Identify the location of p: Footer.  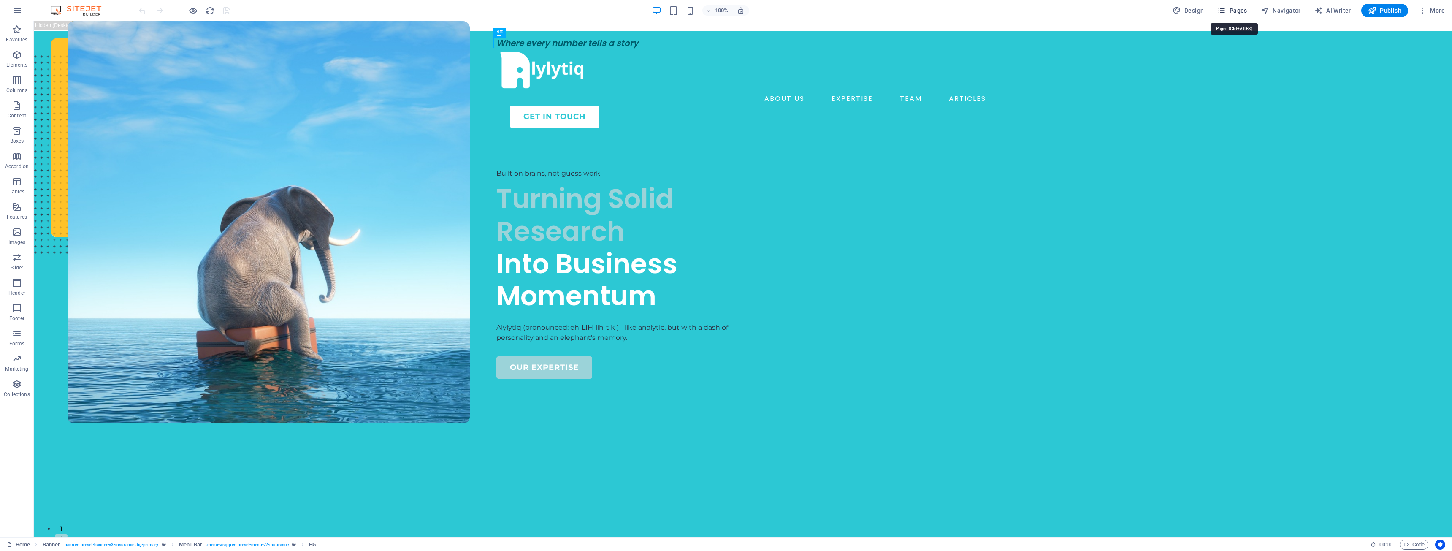
(17, 318).